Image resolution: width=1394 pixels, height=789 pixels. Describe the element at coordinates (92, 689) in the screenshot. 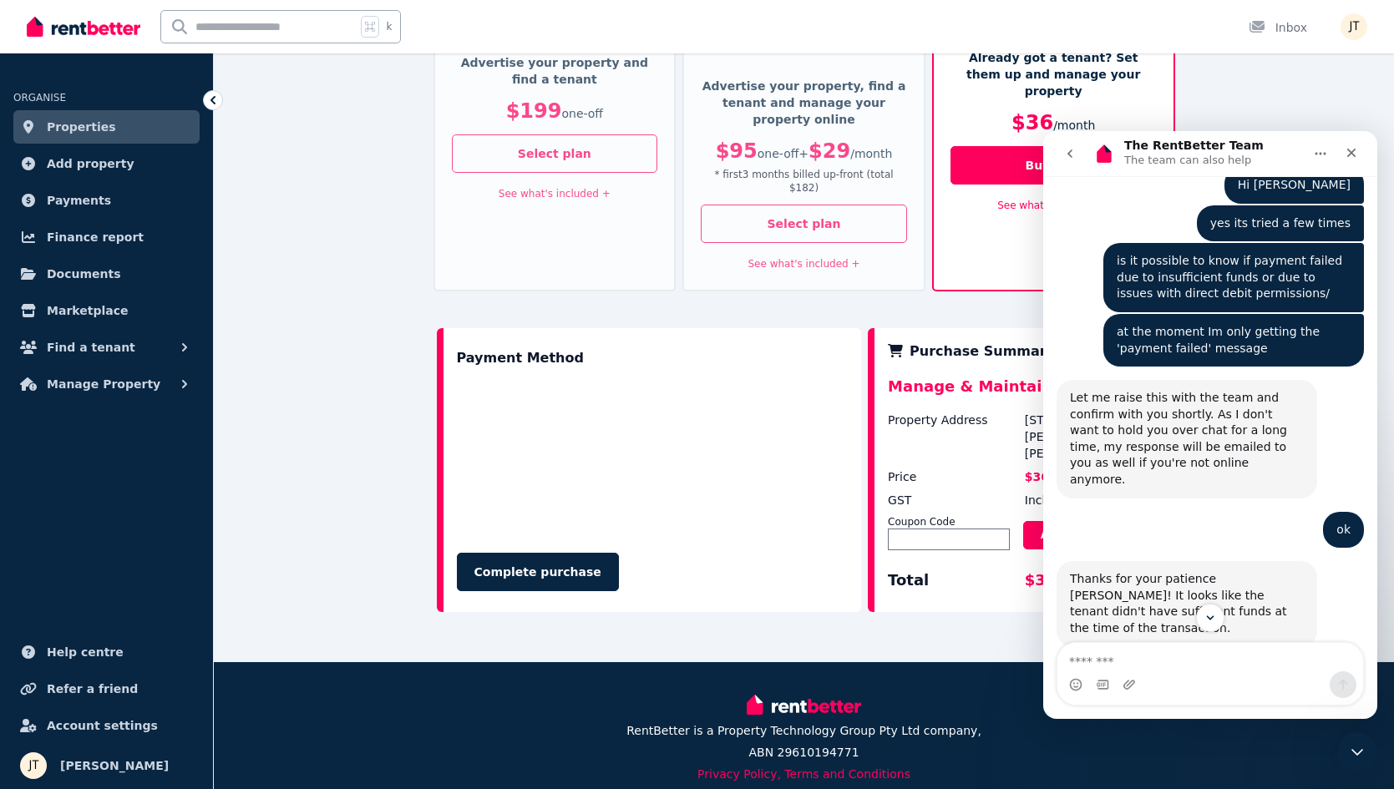

I see `span: Refer a friend` at that location.